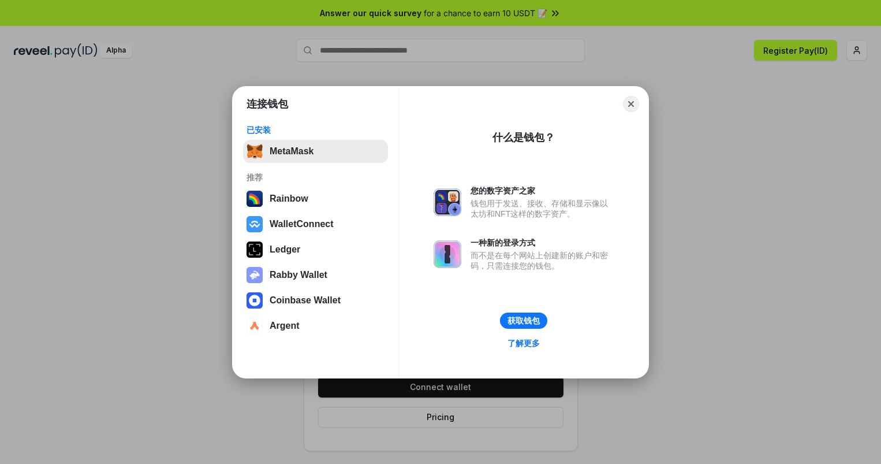  What do you see at coordinates (315, 224) in the screenshot?
I see `button: WalletConnect` at bounding box center [315, 224].